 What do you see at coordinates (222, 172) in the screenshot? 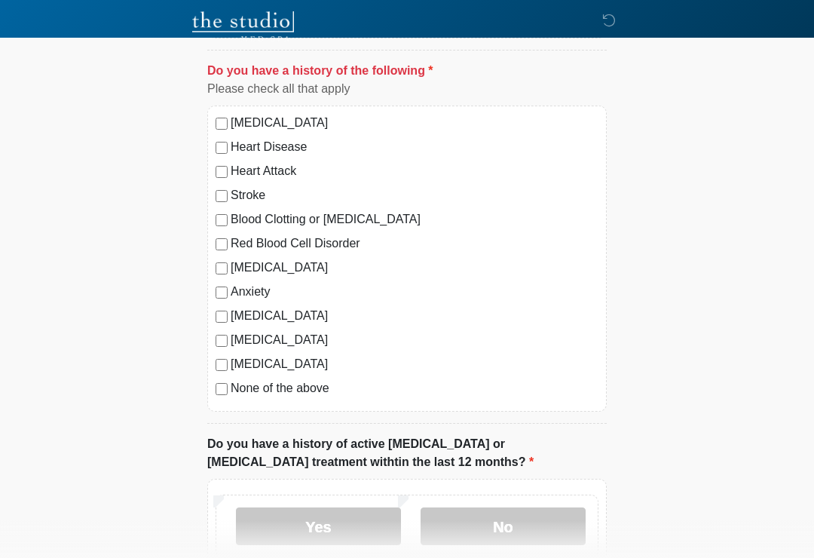
I see `input: Heart Attack` at bounding box center [222, 172].